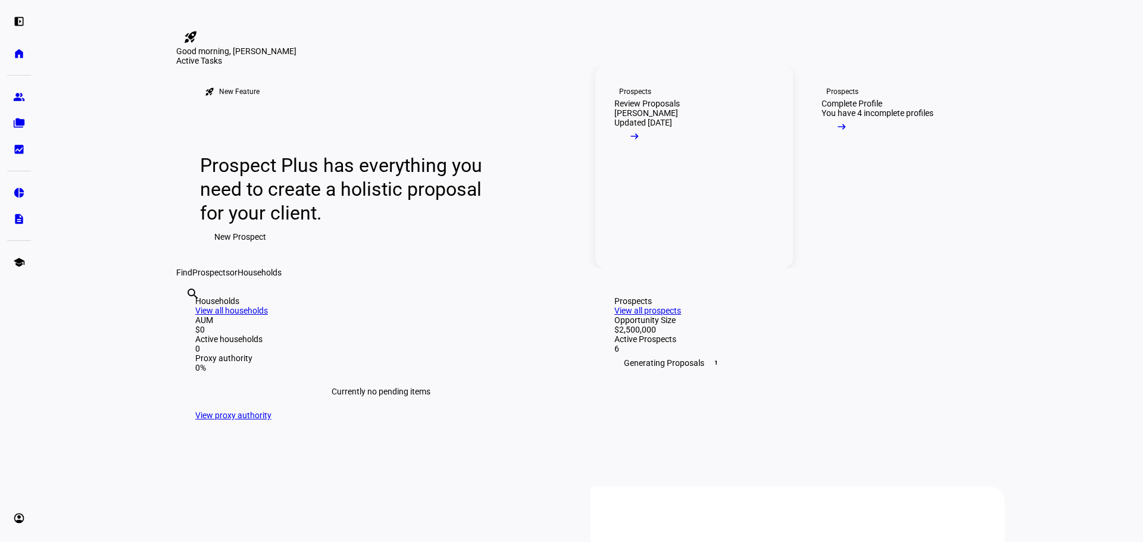 The width and height of the screenshot is (1143, 542). What do you see at coordinates (800, 330) in the screenshot?
I see `div: $2,500,000` at bounding box center [800, 330].